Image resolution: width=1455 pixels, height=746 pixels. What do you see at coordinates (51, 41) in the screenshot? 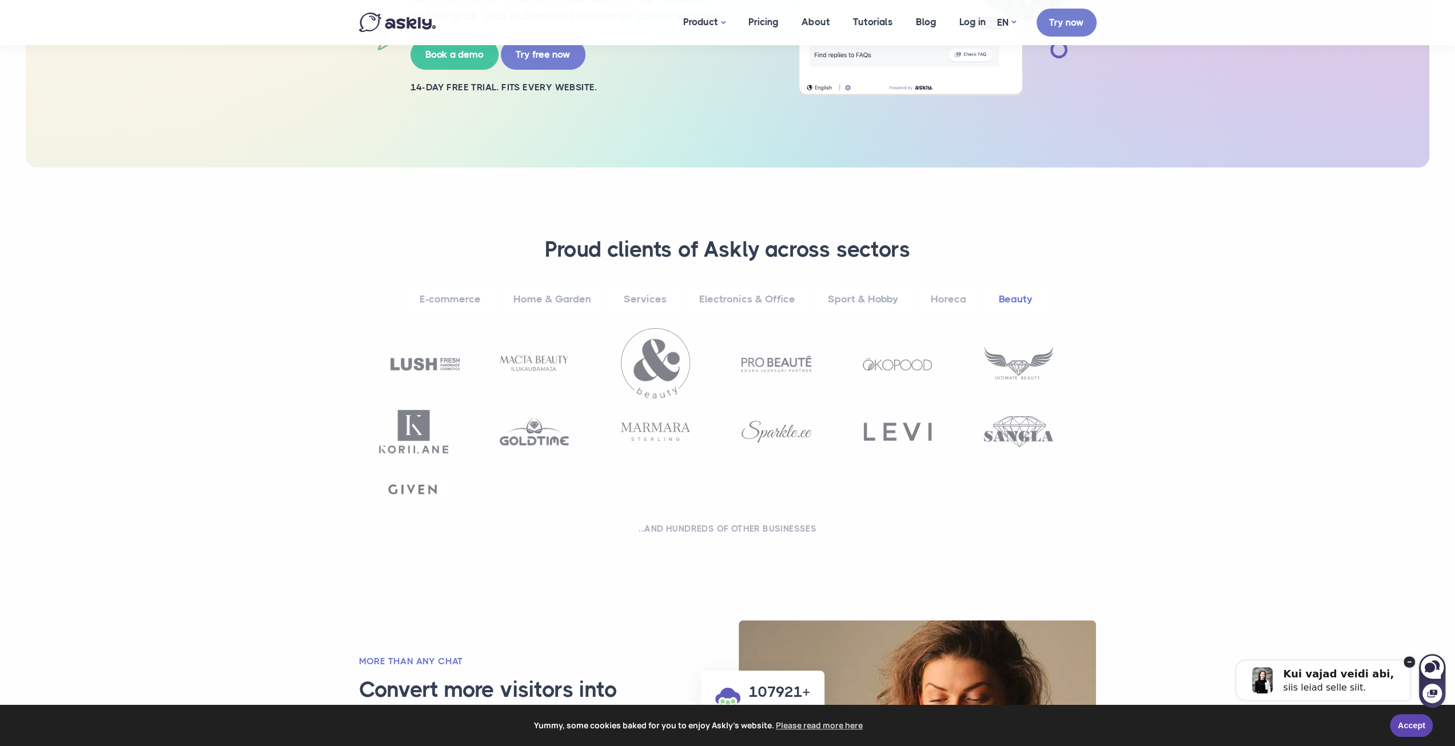
I see `img: Site logo` at bounding box center [51, 41].